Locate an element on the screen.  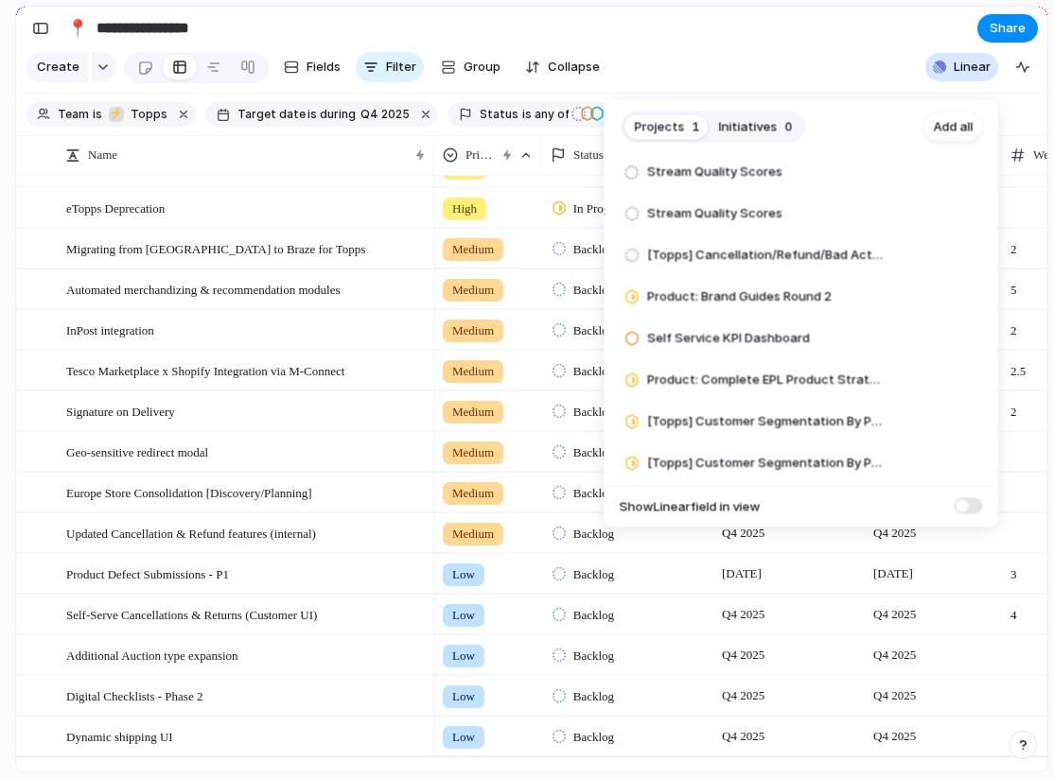
button: Projects1 is located at coordinates (667, 127).